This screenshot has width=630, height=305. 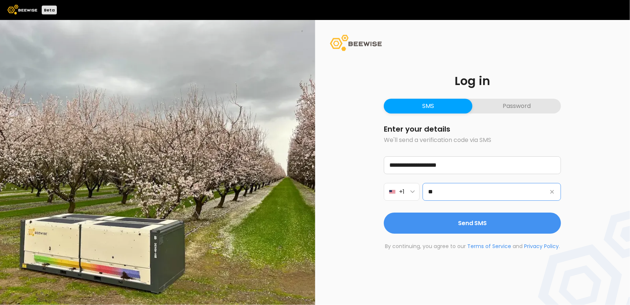 What do you see at coordinates (489, 246) in the screenshot?
I see `a: Terms of Service` at bounding box center [489, 246].